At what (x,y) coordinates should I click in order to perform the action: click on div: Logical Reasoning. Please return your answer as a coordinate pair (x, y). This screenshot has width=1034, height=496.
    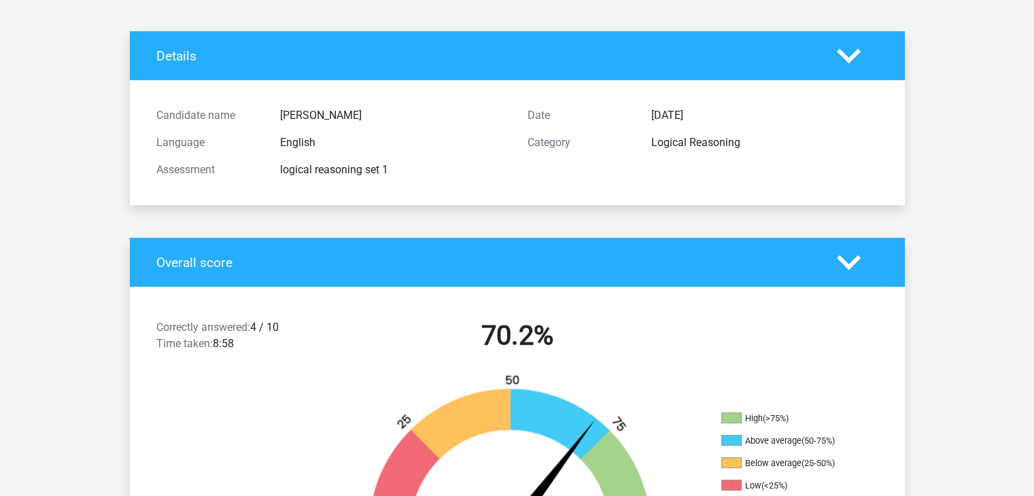
    Looking at the image, I should click on (765, 143).